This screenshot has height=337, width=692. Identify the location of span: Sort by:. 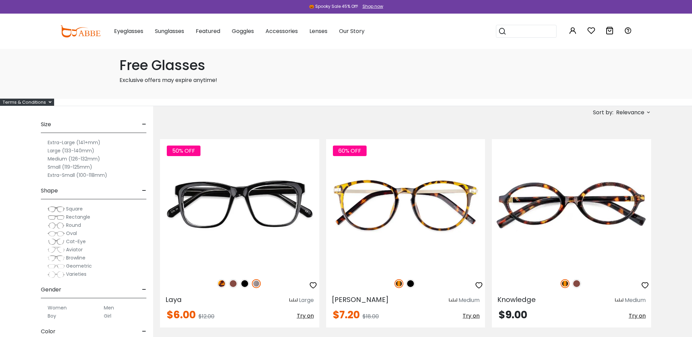
(603, 112).